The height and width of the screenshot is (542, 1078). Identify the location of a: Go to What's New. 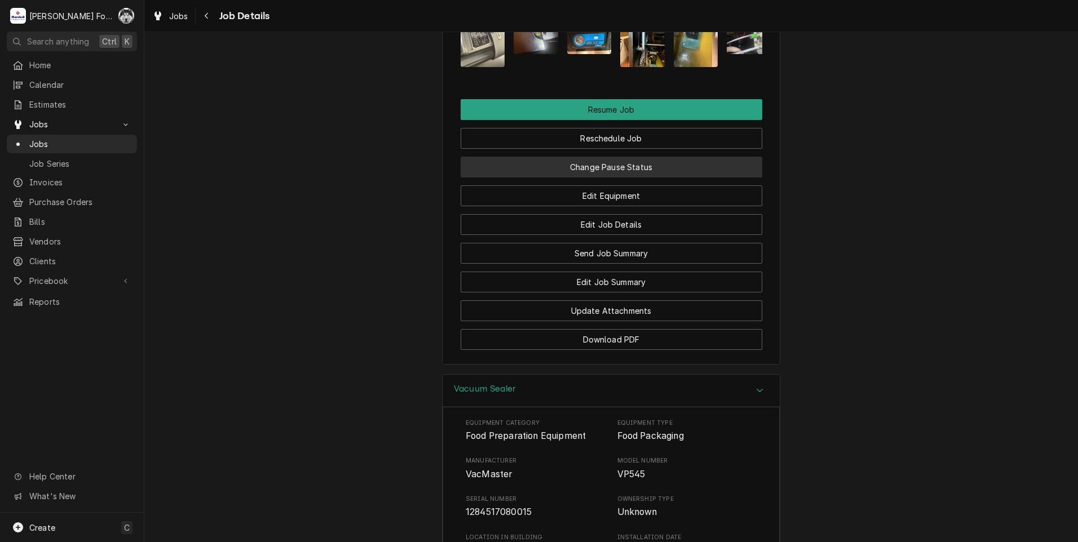
(72, 496).